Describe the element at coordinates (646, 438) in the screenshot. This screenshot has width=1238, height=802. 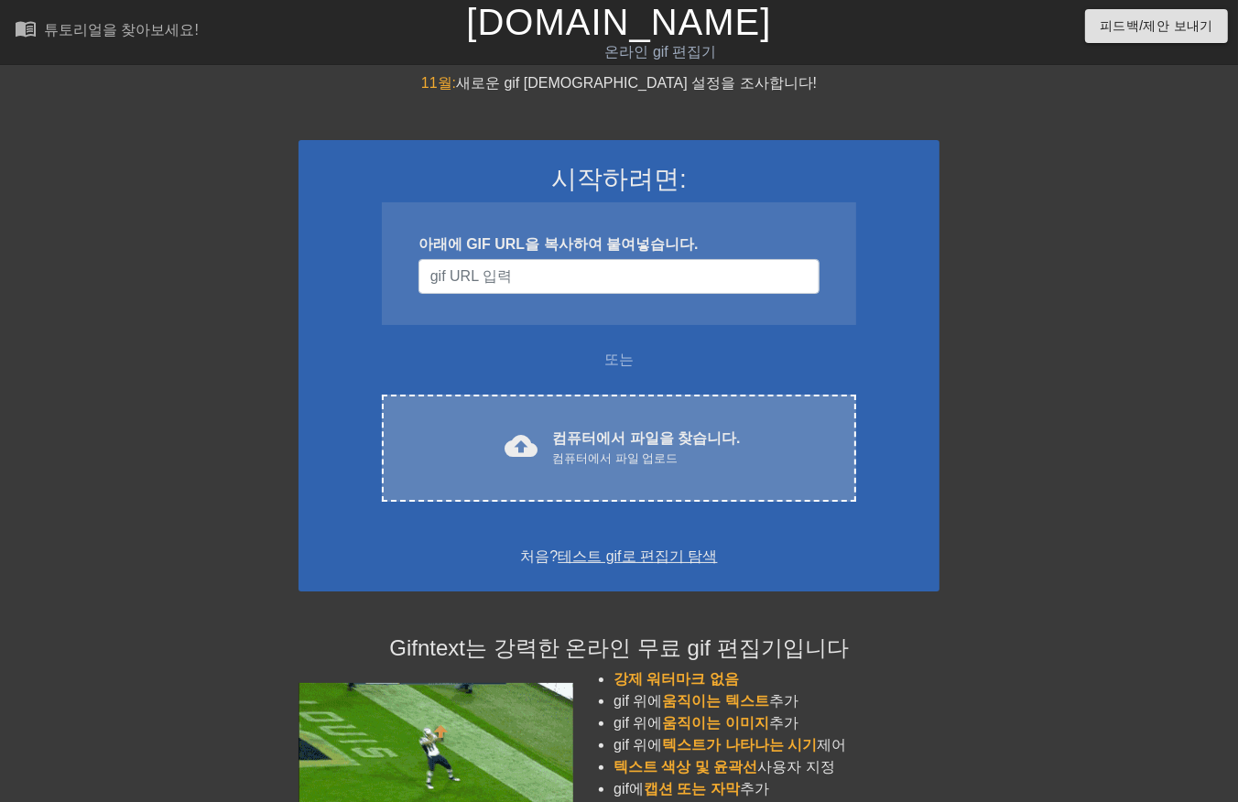
I see `font: 컴퓨터에서 파일을 찾습니다.` at that location.